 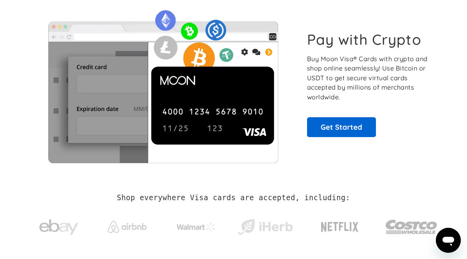 What do you see at coordinates (367, 78) in the screenshot?
I see `p: Buy Moon Visa® Cards with crypto and shop online seamlessly! Use Bitcoin or USDT to get secure vi...` at bounding box center [367, 78].